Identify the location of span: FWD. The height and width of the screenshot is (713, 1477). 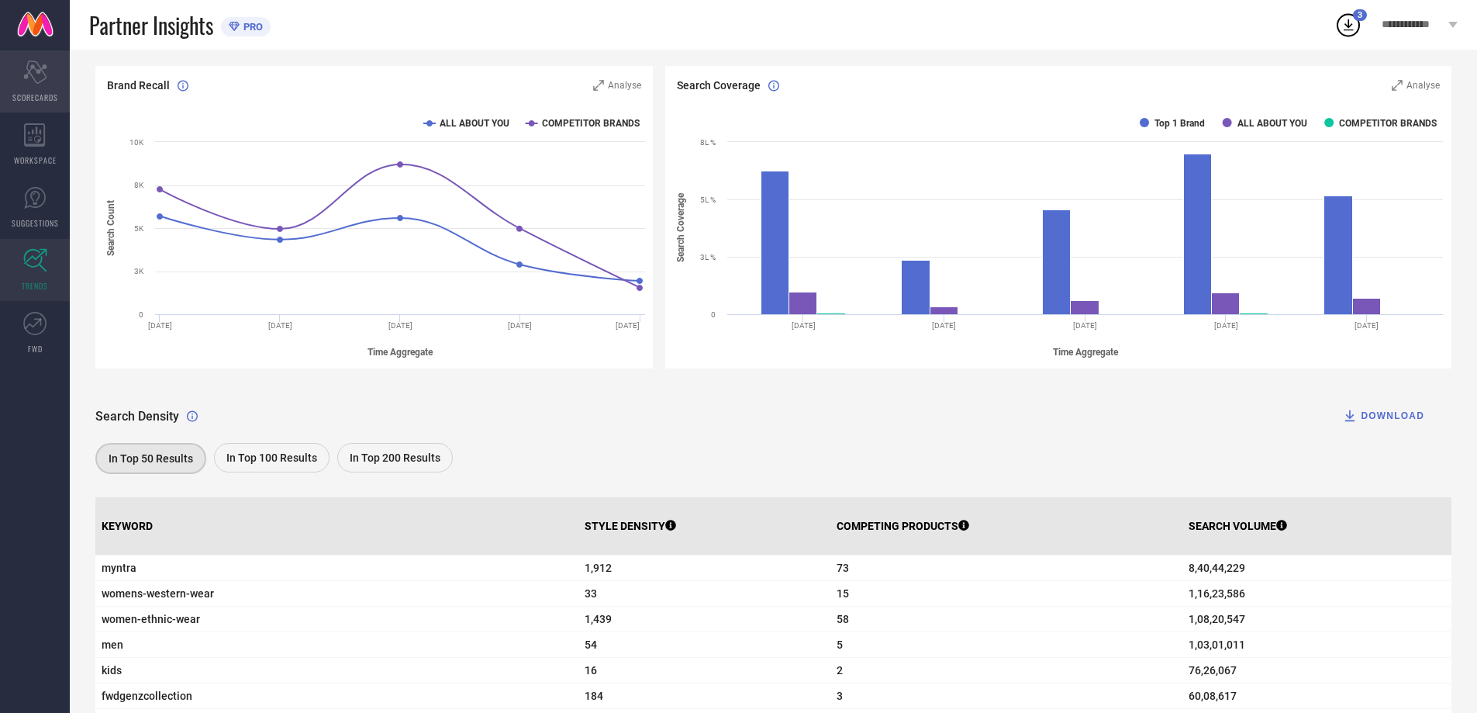
(35, 348).